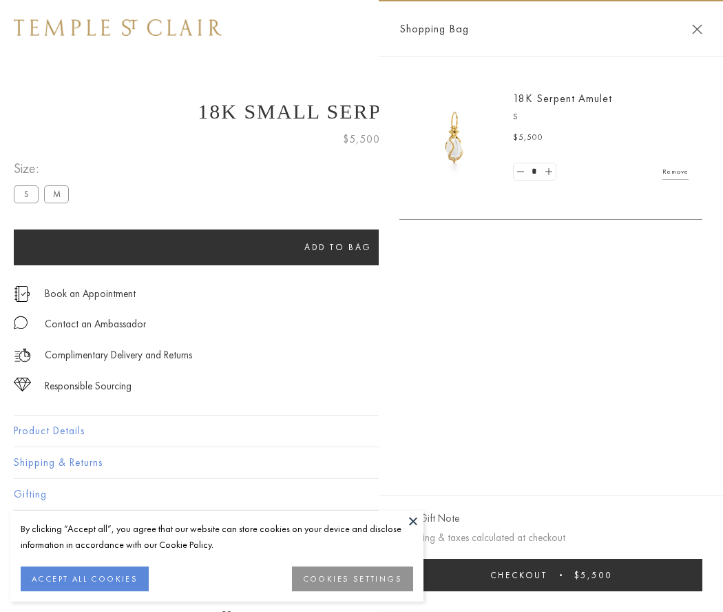 The image size is (723, 612). What do you see at coordinates (217, 537) in the screenshot?
I see `div: By clicking “Accept all”, you agree that our website can store cookies on your device and disclos...` at bounding box center [217, 537].